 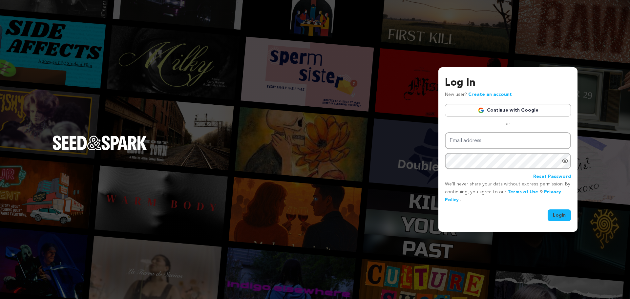 What do you see at coordinates (508, 83) in the screenshot?
I see `h3: Log In` at bounding box center [508, 83].